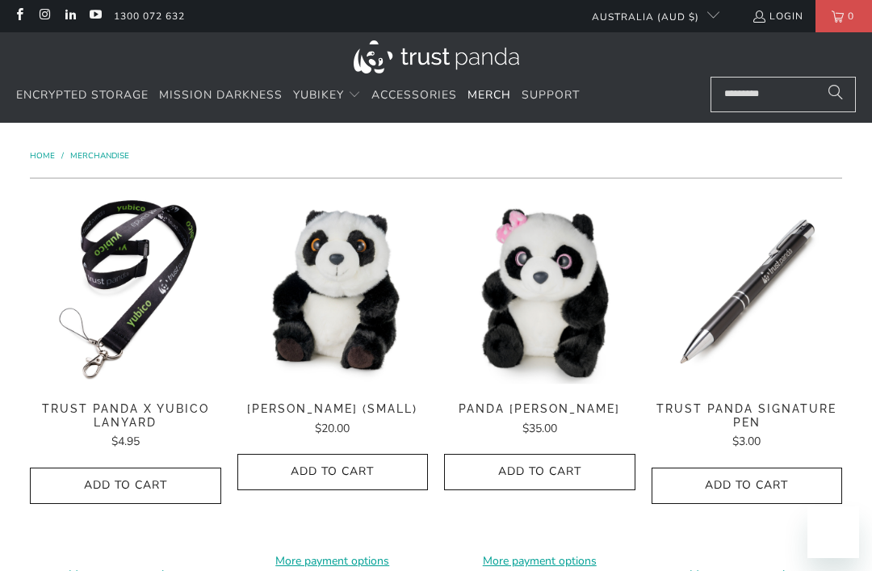 This screenshot has width=872, height=571. I want to click on span: $3.00, so click(746, 441).